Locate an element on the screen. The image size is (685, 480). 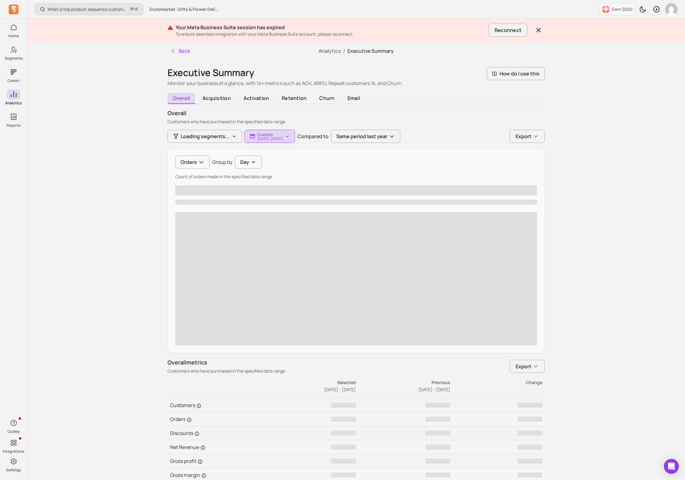
td: Orders is located at coordinates (215, 419).